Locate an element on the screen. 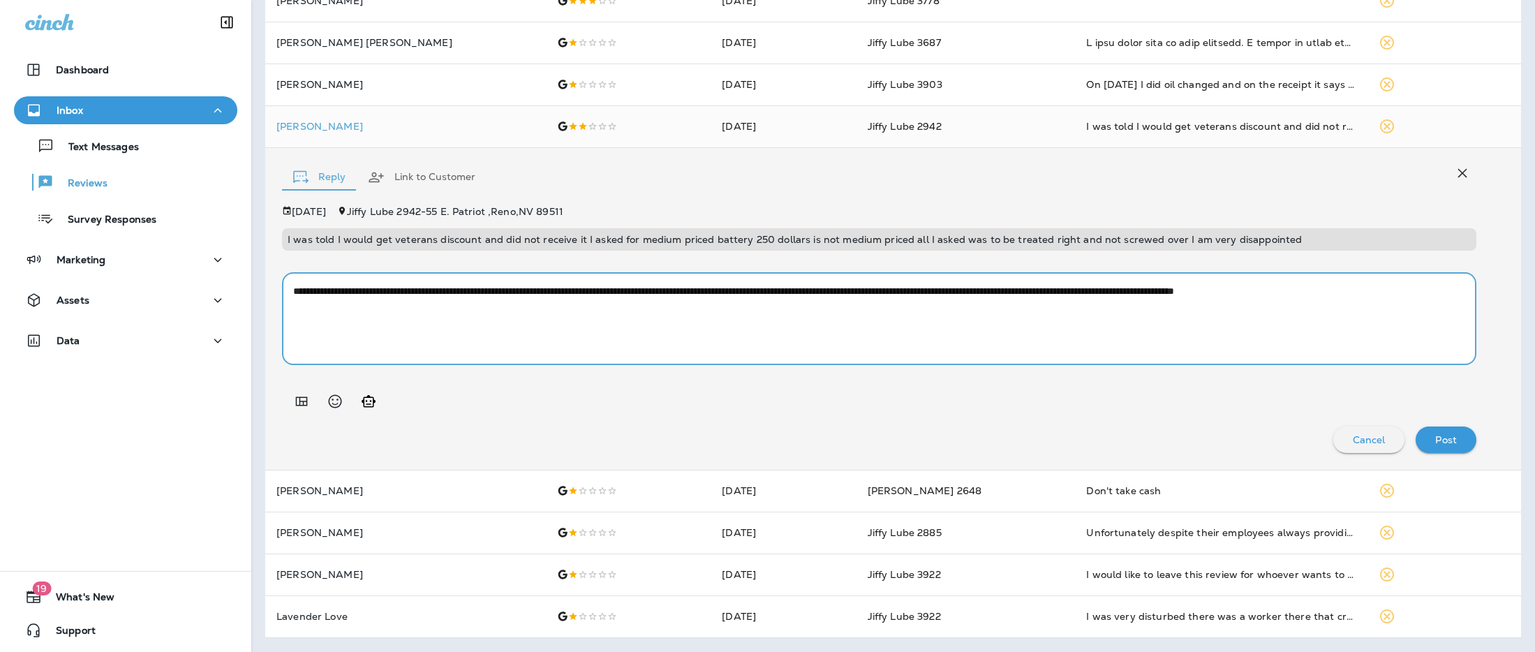 The width and height of the screenshot is (1535, 652). span: 19 is located at coordinates (41, 589).